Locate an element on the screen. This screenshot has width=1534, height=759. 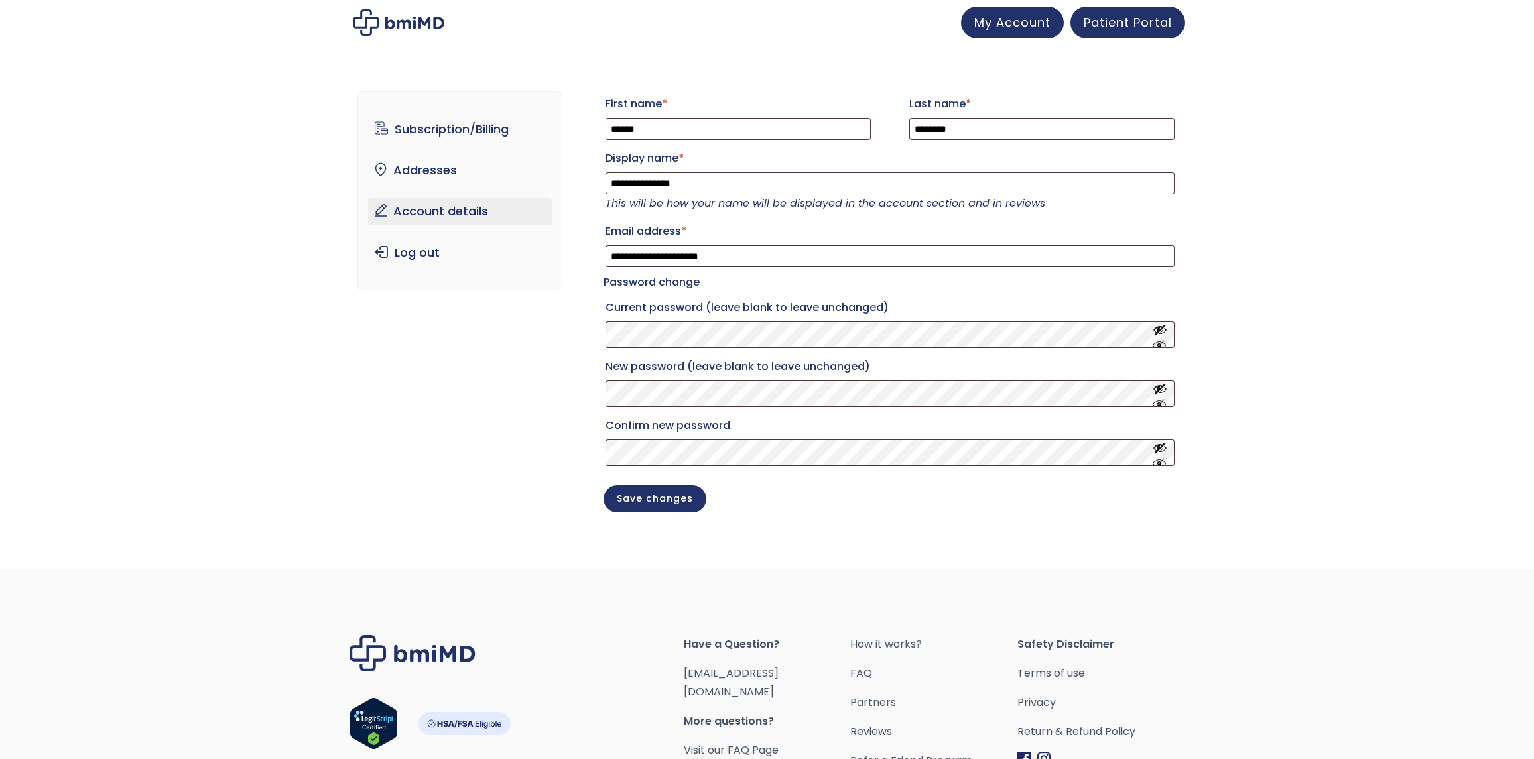
label: Current password (leave blank to leave unchanged) is located at coordinates (890, 308).